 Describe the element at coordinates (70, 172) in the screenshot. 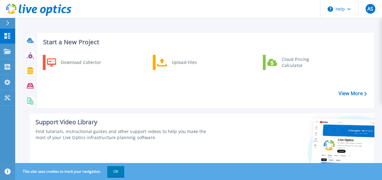

I see `span: This site uses cookies to track your navigation.` at that location.